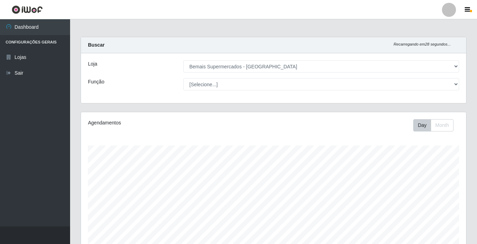  I want to click on img: CoreUI Logo, so click(27, 9).